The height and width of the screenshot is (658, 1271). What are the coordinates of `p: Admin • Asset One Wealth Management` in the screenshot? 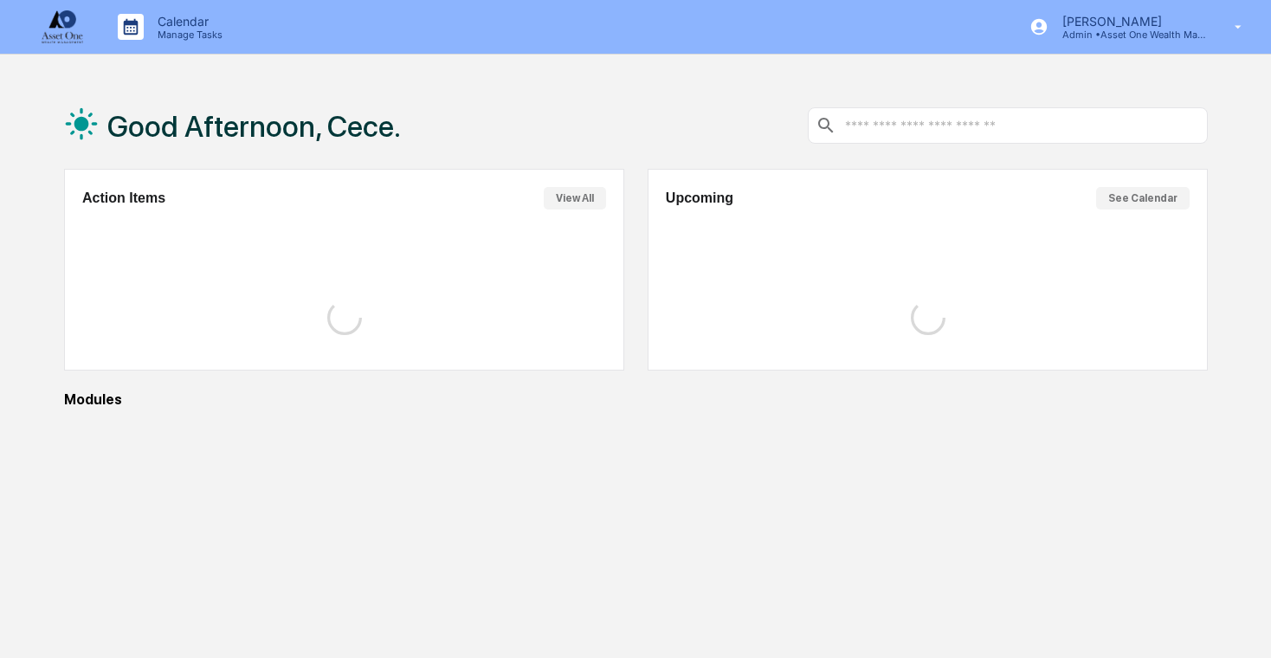 It's located at (1129, 35).